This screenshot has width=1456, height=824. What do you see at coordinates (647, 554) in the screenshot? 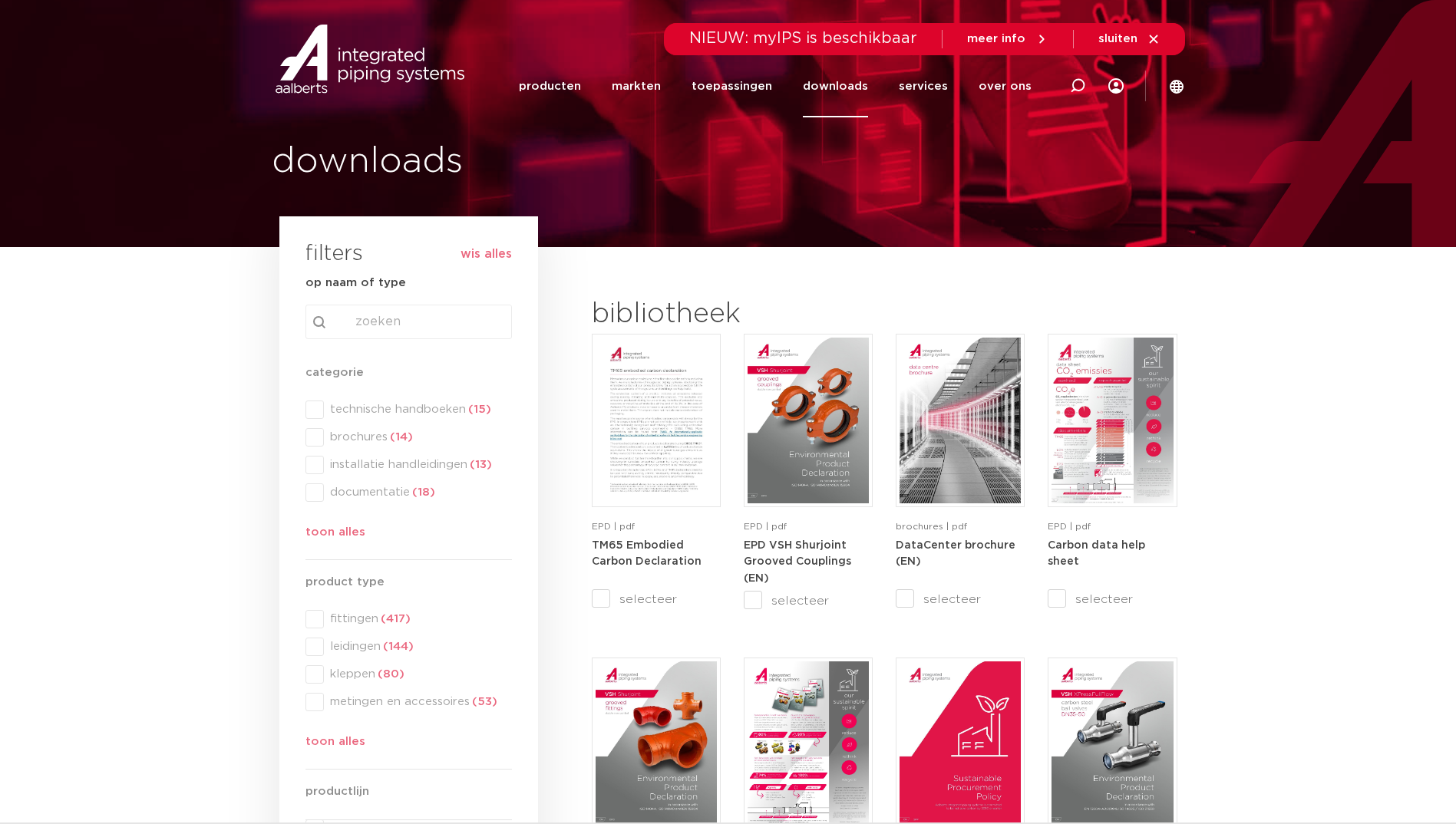
I see `a: TM65 Embodied Carbon Declaration` at bounding box center [647, 554].